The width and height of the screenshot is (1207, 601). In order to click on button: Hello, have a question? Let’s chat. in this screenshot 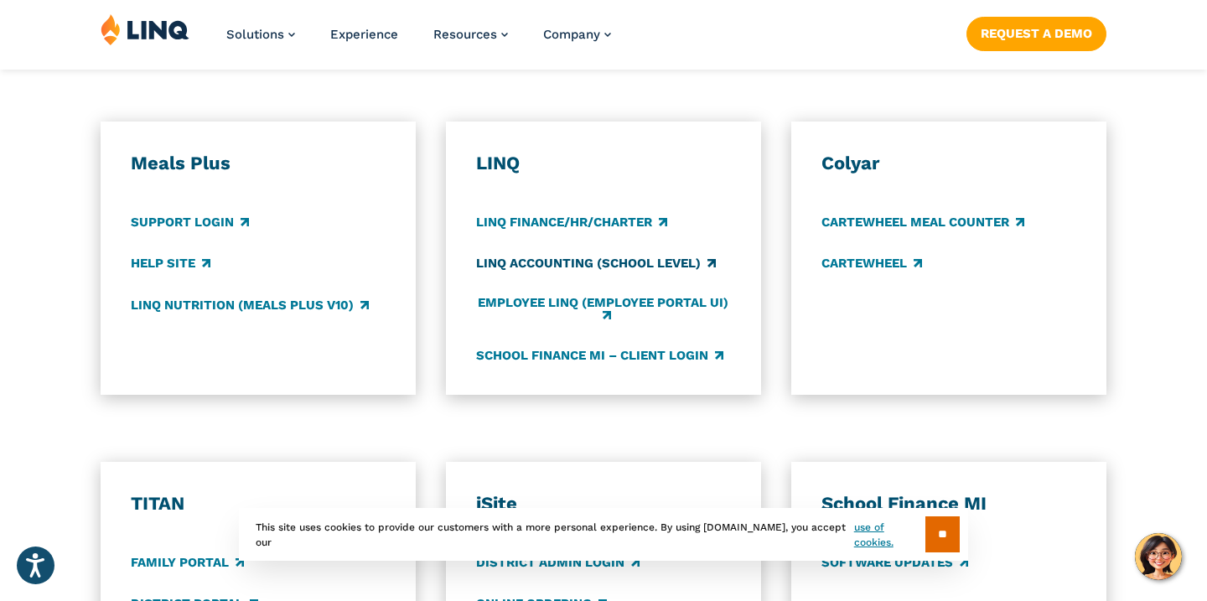, I will do `click(1158, 556)`.